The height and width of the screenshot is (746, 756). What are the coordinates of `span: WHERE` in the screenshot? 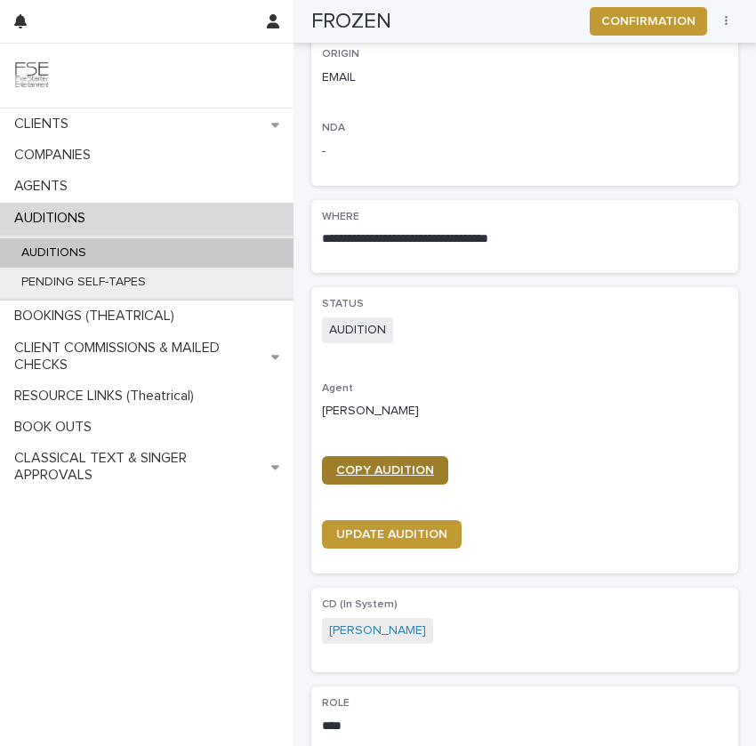 It's located at (341, 217).